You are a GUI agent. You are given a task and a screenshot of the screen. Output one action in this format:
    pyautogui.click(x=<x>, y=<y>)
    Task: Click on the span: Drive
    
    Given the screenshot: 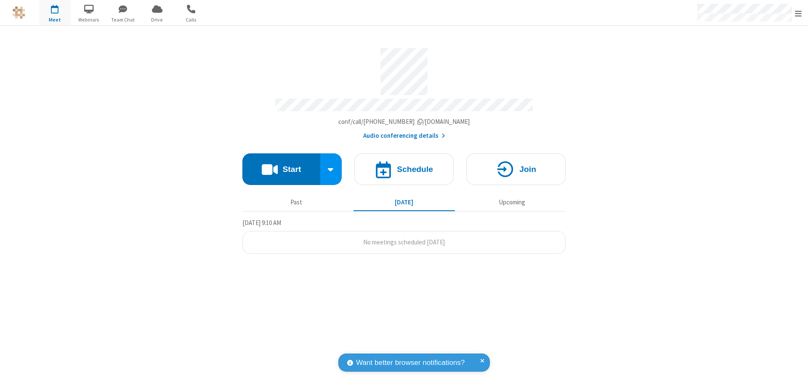 What is the action you would take?
    pyautogui.click(x=157, y=20)
    